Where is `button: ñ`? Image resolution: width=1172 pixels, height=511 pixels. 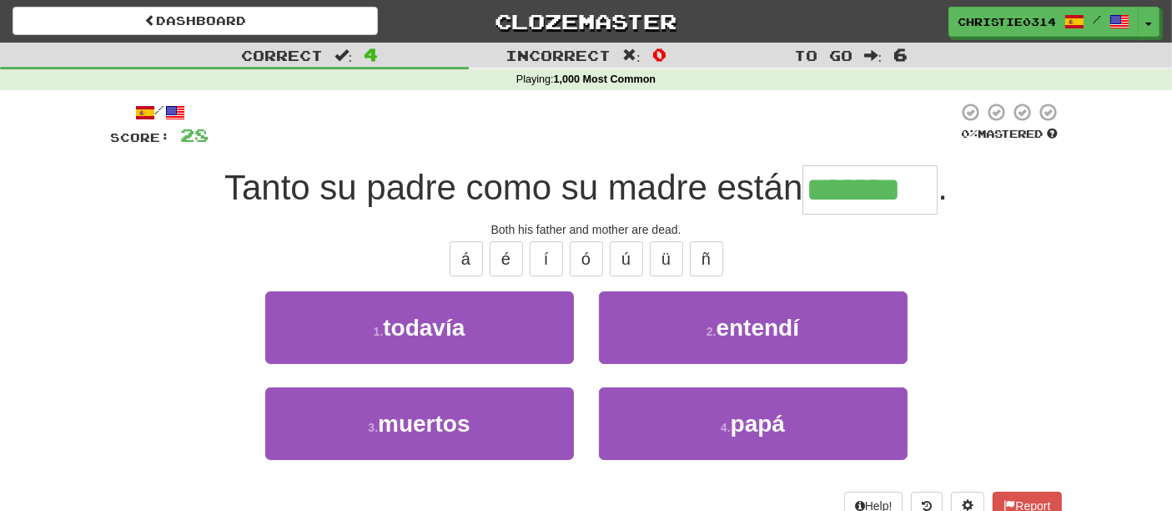
button: ñ is located at coordinates (707, 259).